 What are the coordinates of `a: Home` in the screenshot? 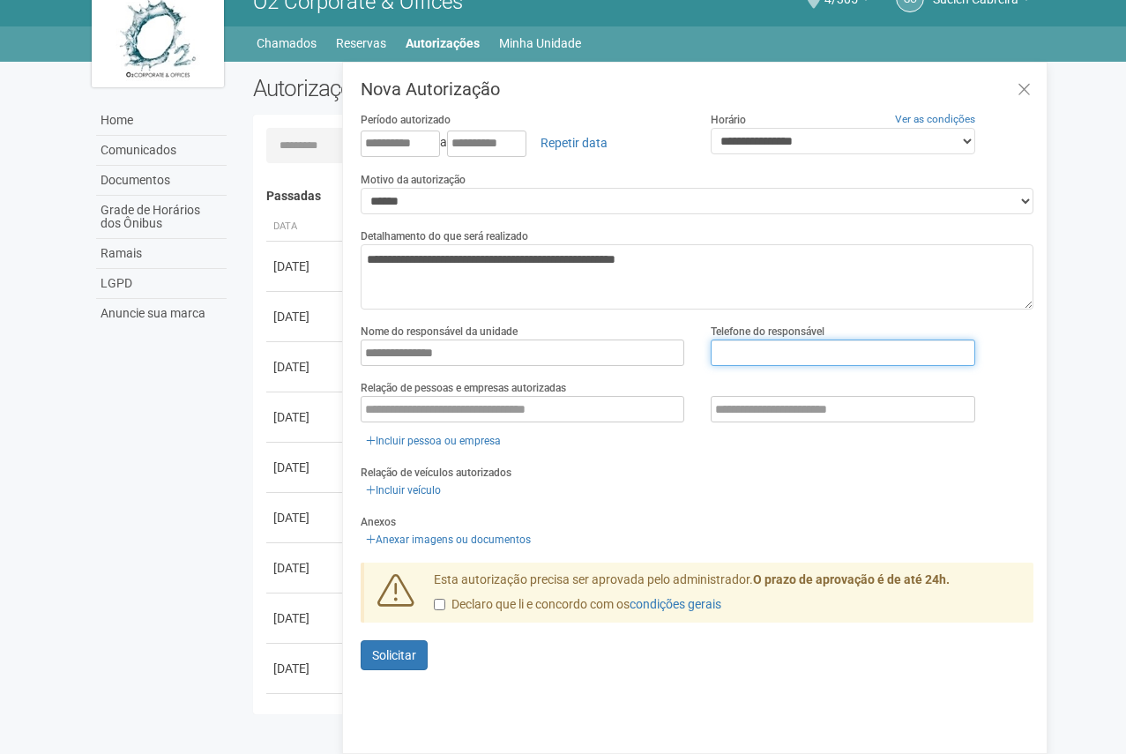 It's located at (161, 121).